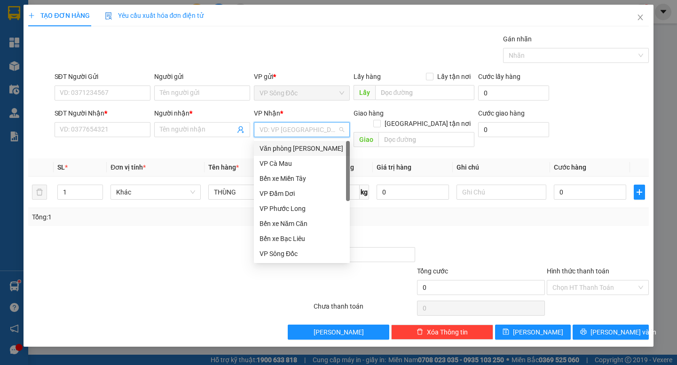 The width and height of the screenshot is (677, 365). What do you see at coordinates (302, 209) in the screenshot?
I see `div: VP Phước Long` at bounding box center [302, 209].